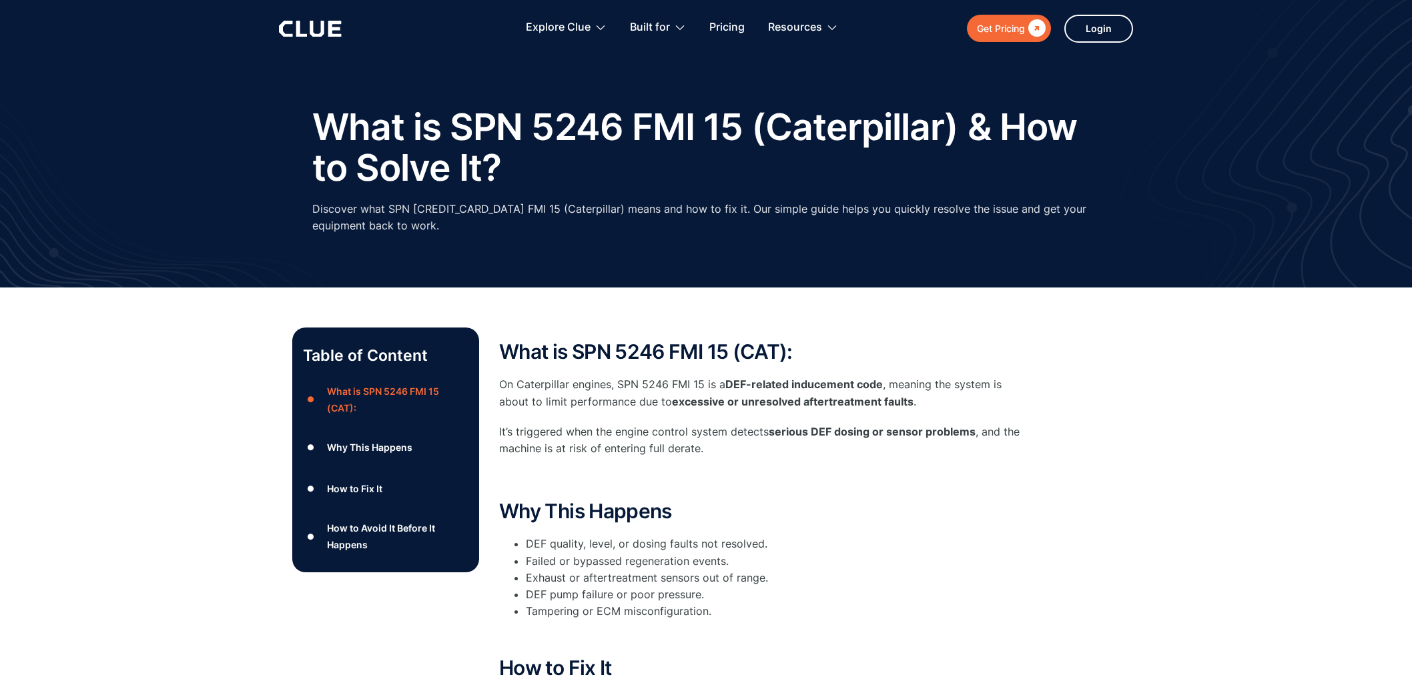 The image size is (1412, 681). I want to click on h1: What is SPN 5246 FMI 15 (Caterpillar) & How to Solve It?, so click(706, 147).